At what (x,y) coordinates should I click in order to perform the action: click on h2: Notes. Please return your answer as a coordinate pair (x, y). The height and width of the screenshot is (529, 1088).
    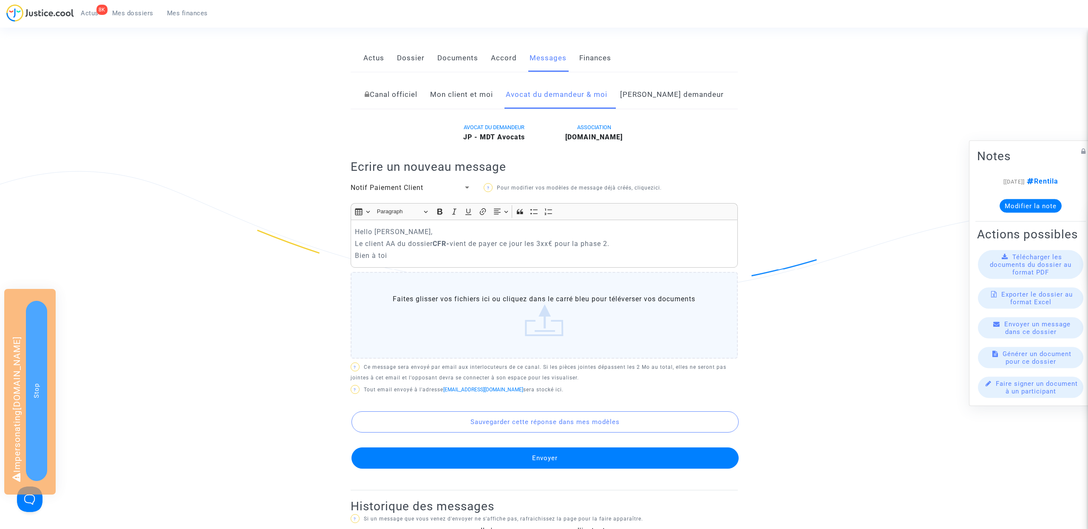
    Looking at the image, I should click on (1031, 156).